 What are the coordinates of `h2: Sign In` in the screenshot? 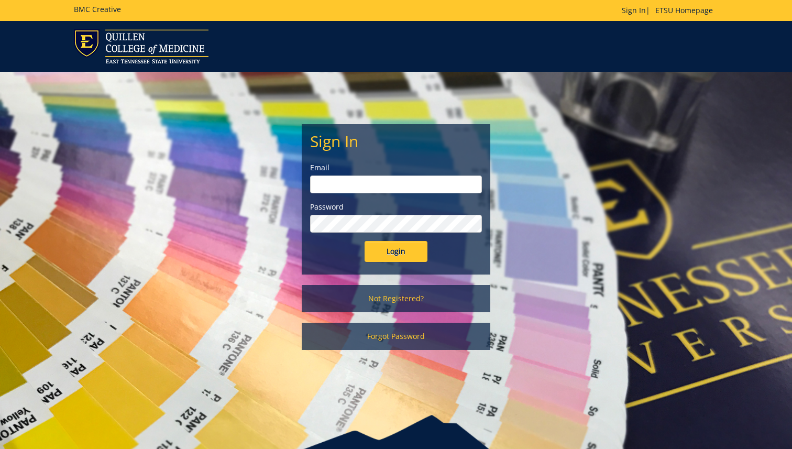 It's located at (396, 141).